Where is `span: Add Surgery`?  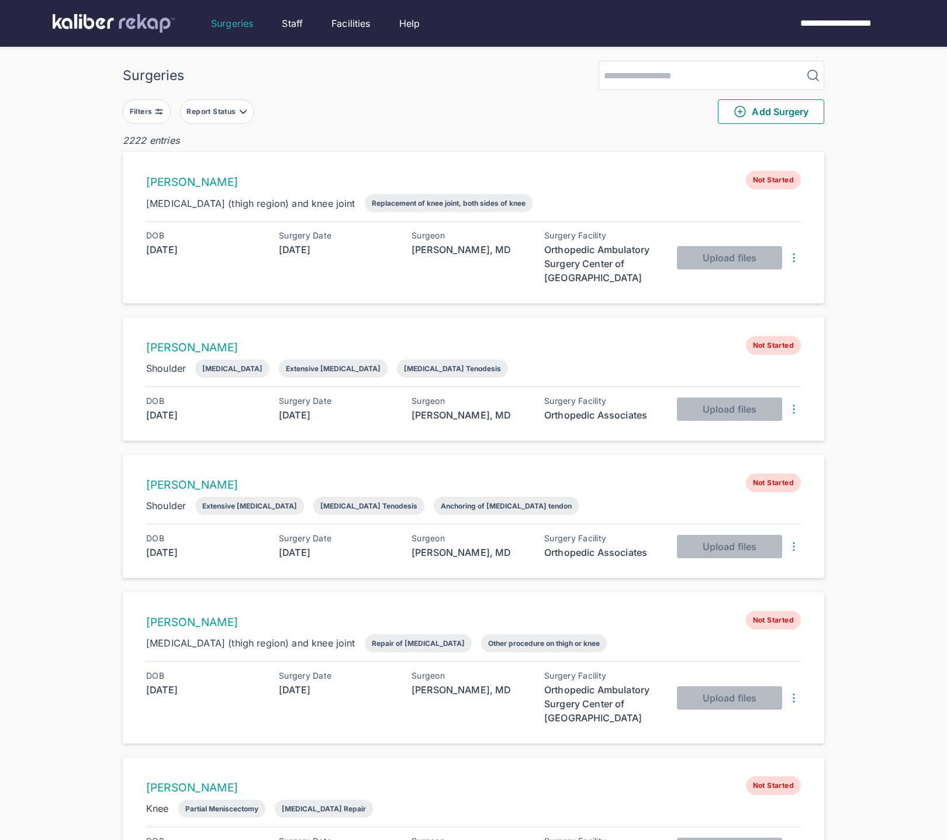 span: Add Surgery is located at coordinates (771, 112).